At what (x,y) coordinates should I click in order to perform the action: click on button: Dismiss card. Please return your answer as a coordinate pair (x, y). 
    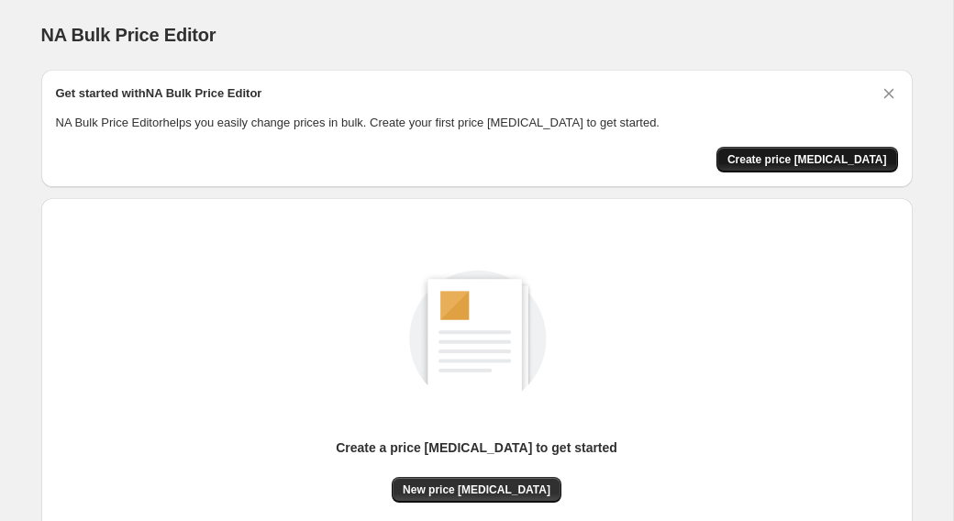
    Looking at the image, I should click on (889, 94).